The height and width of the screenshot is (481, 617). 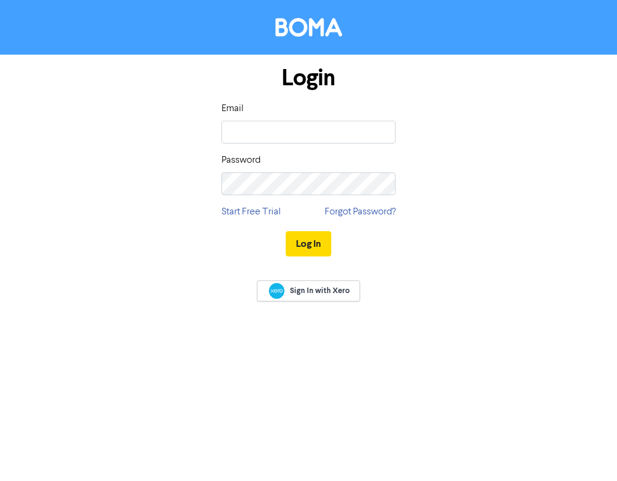 What do you see at coordinates (277, 290) in the screenshot?
I see `img: Xero logo` at bounding box center [277, 290].